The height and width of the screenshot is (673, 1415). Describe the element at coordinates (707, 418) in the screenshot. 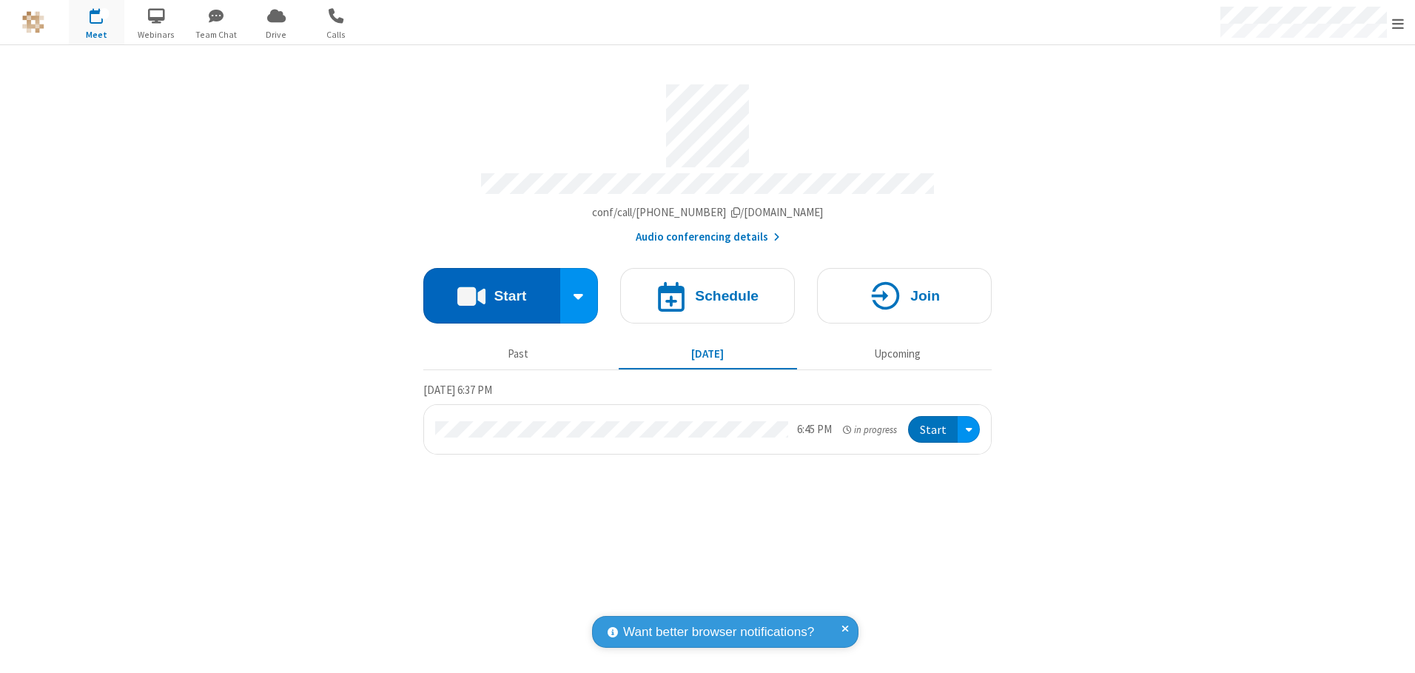

I see `section: Today's Meetings` at that location.